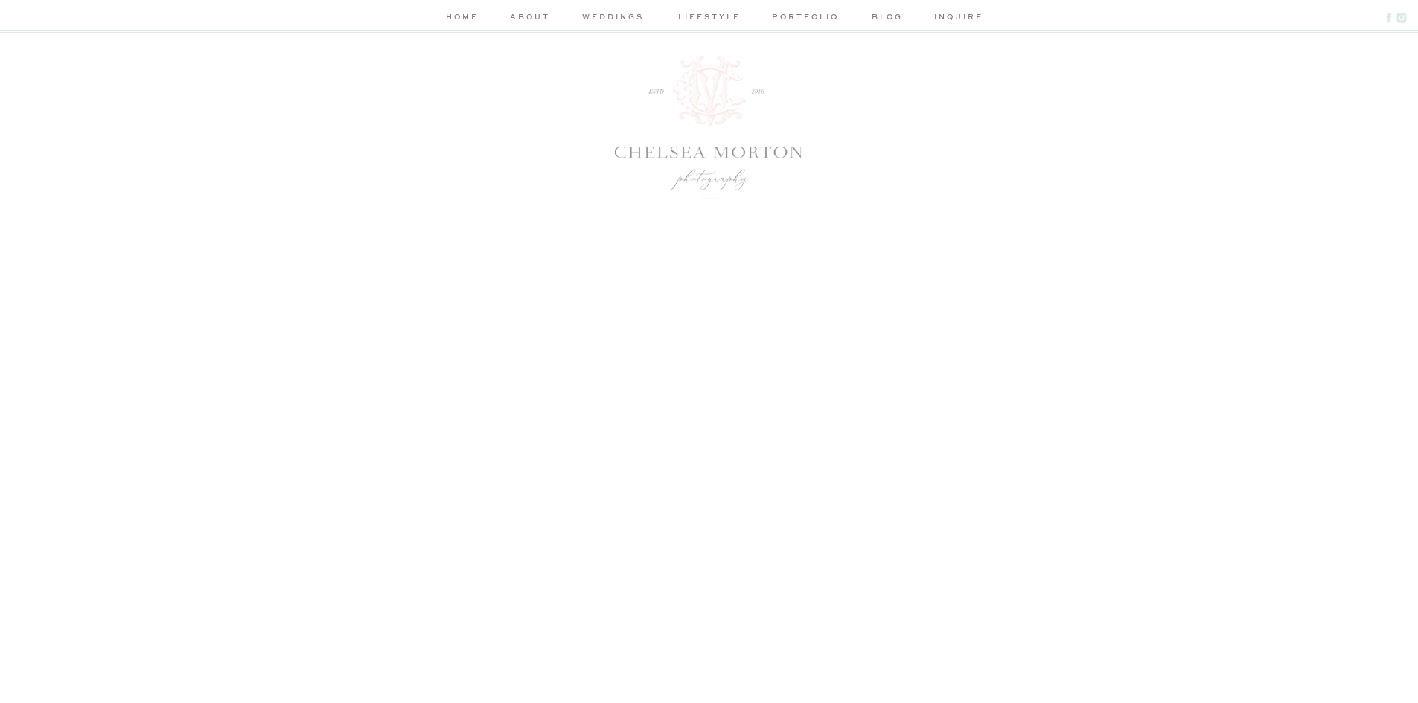 The image size is (1418, 703). Describe the element at coordinates (530, 18) in the screenshot. I see `a: about` at that location.